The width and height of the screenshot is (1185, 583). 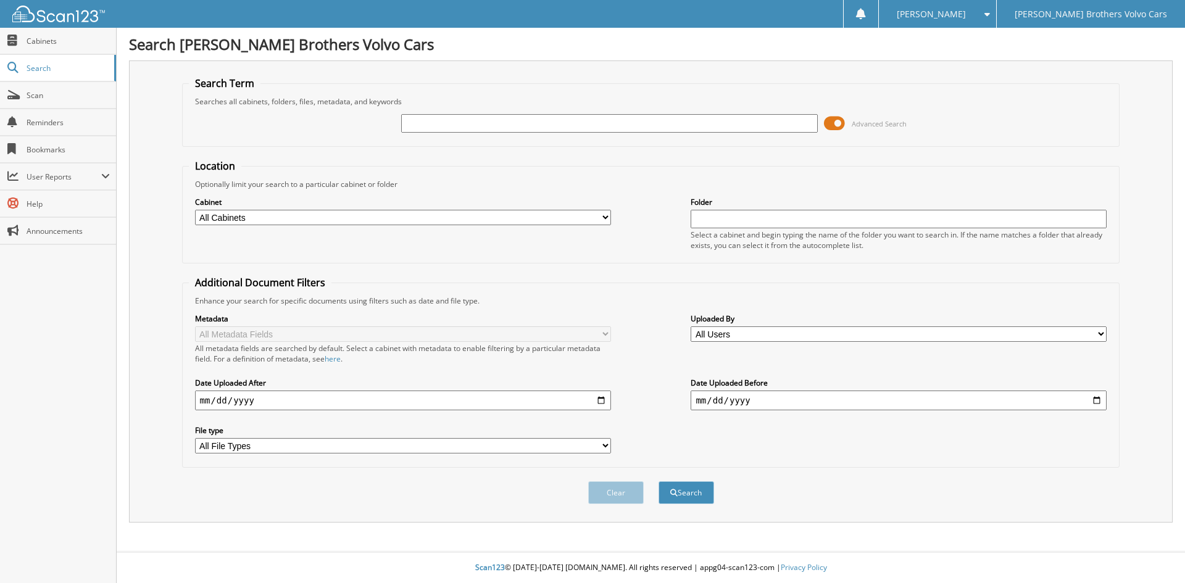 I want to click on span: Advanced Search, so click(x=879, y=123).